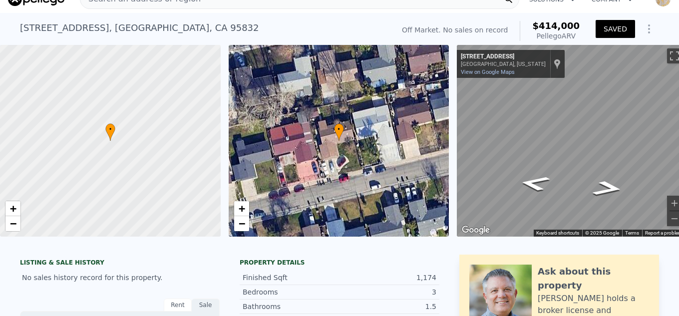 Image resolution: width=679 pixels, height=316 pixels. Describe the element at coordinates (616, 29) in the screenshot. I see `button: SAVED` at that location.